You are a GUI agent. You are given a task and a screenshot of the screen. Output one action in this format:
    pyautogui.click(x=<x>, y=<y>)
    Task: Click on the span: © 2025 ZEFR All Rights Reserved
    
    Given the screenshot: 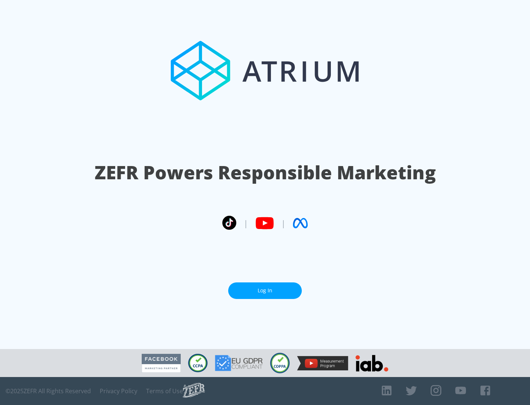 What is the action you would take?
    pyautogui.click(x=48, y=391)
    